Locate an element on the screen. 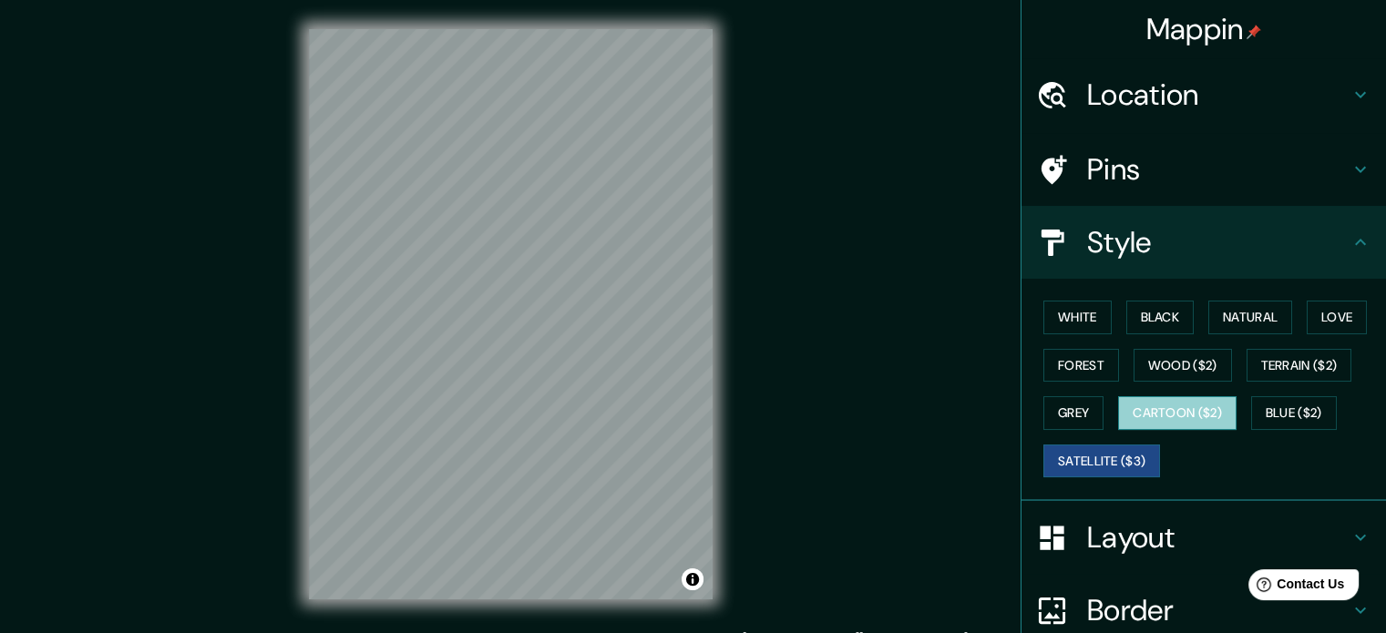 This screenshot has height=633, width=1386. div: Pins is located at coordinates (1204, 169).